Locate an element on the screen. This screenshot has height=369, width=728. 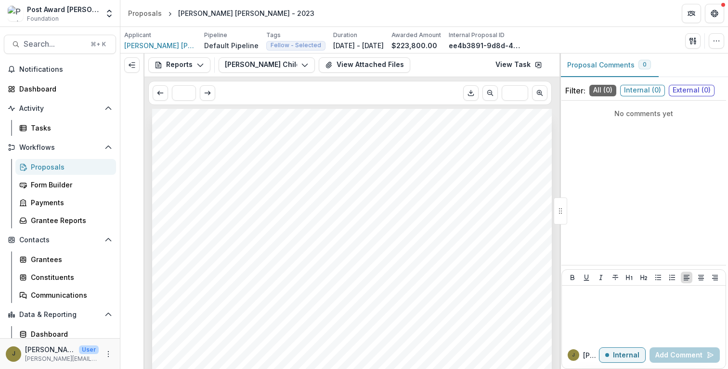
span: Activity is located at coordinates (60, 108).